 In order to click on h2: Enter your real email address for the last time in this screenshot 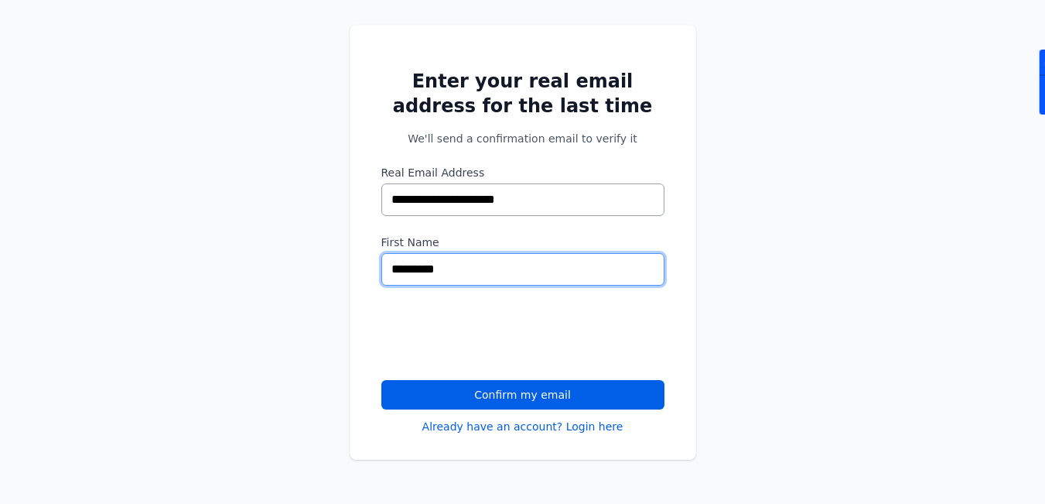, I will do `click(523, 94)`.